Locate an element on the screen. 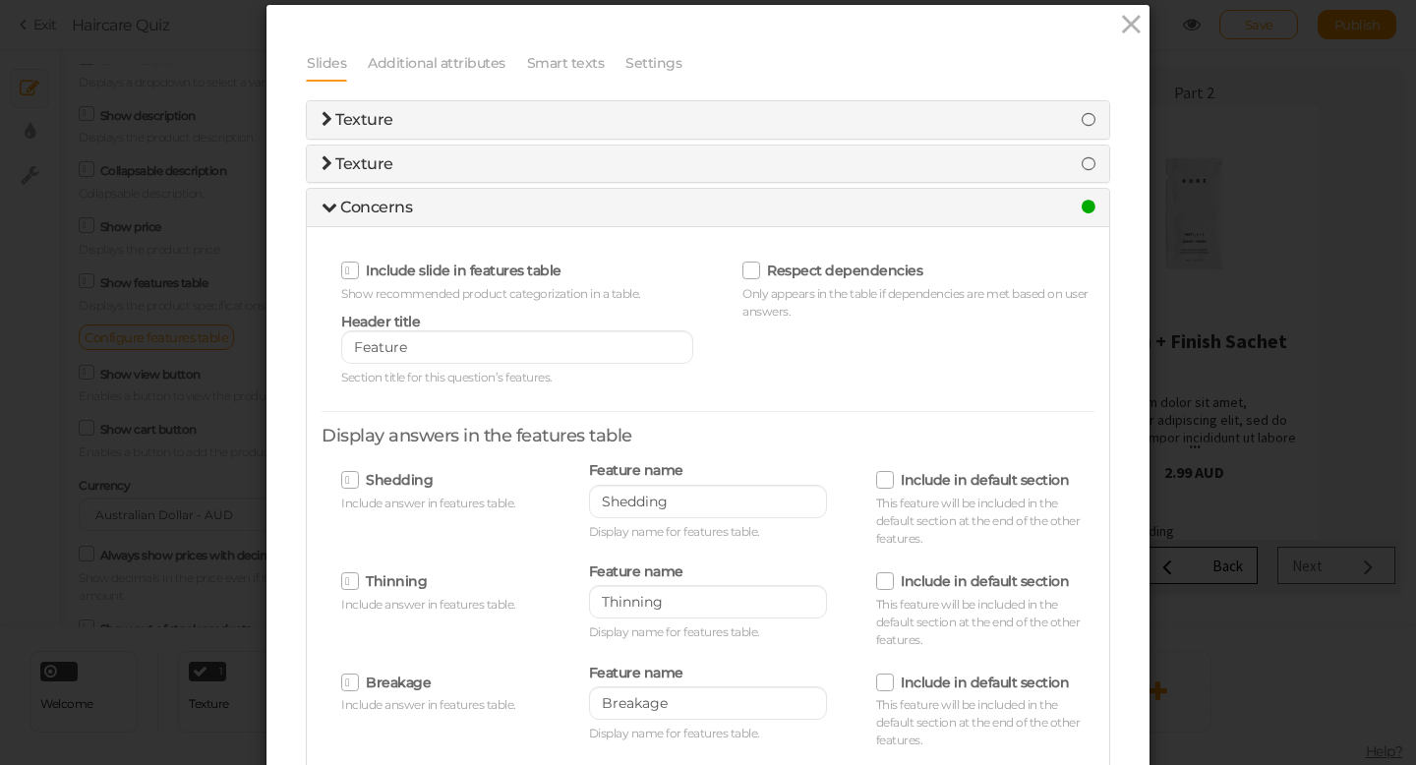  span: Restart is located at coordinates (367, 496).